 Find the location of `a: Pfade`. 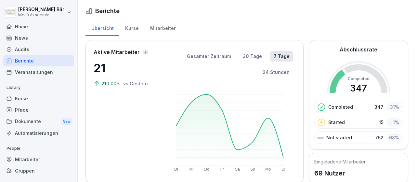

a: Pfade is located at coordinates (39, 110).